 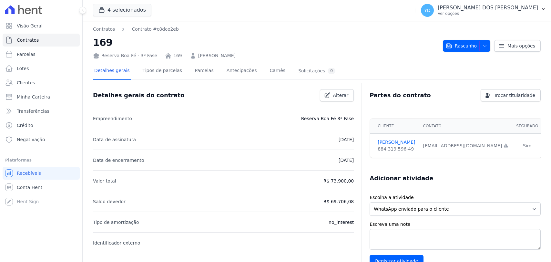 I want to click on span: Crédito, so click(x=25, y=125).